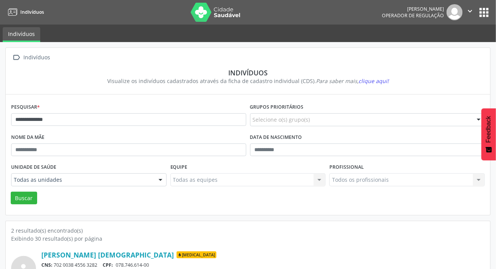  I want to click on span: Operador de regulação, so click(413, 15).